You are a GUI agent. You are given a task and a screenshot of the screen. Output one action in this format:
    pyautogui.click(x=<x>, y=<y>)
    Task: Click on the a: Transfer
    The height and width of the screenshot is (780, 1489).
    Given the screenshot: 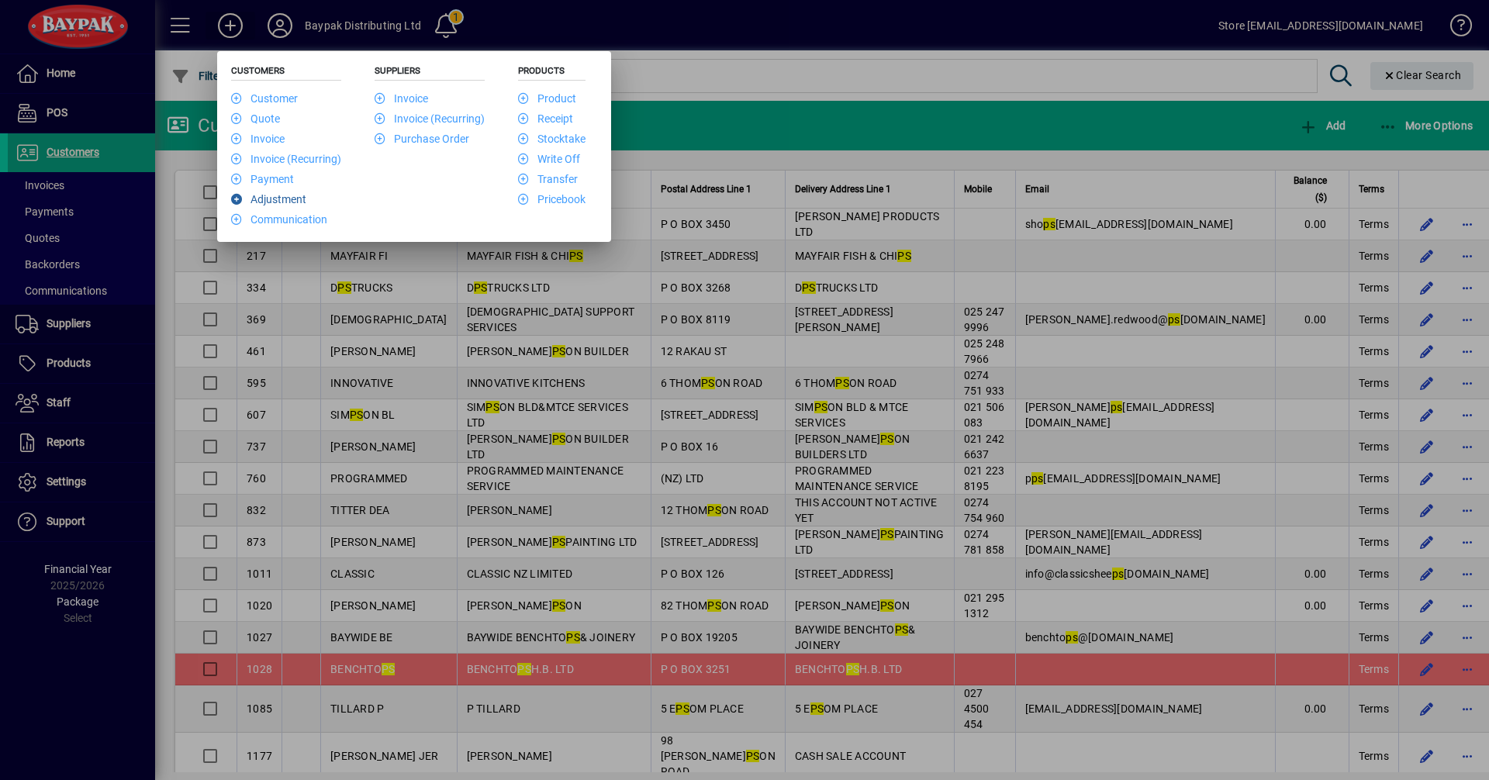 What is the action you would take?
    pyautogui.click(x=547, y=179)
    